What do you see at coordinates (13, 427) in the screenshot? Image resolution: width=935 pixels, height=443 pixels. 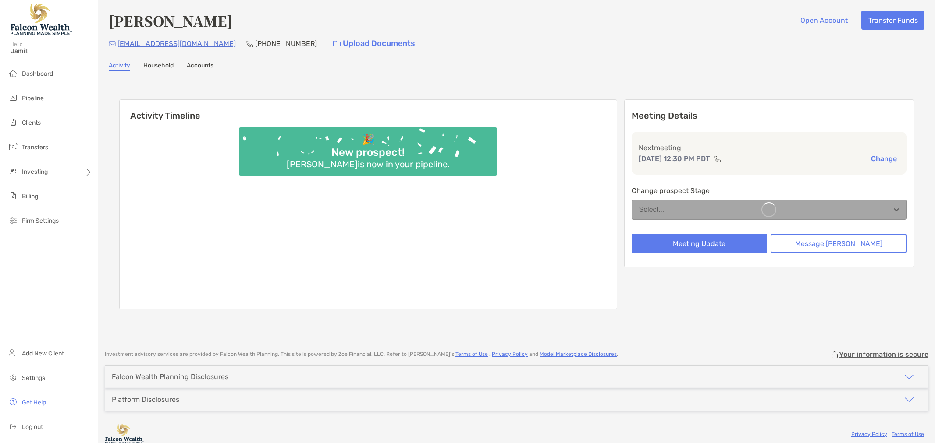 I see `img: logout icon` at bounding box center [13, 427].